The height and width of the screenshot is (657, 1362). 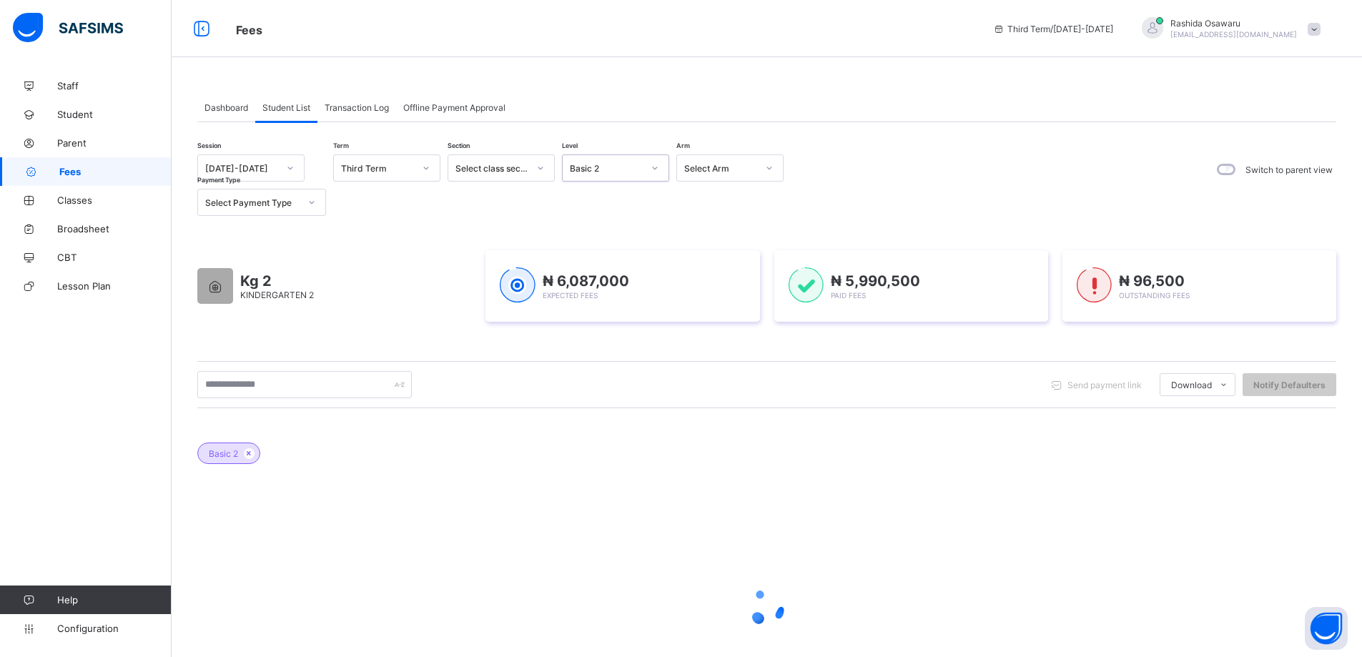 I want to click on span: Term, so click(x=341, y=145).